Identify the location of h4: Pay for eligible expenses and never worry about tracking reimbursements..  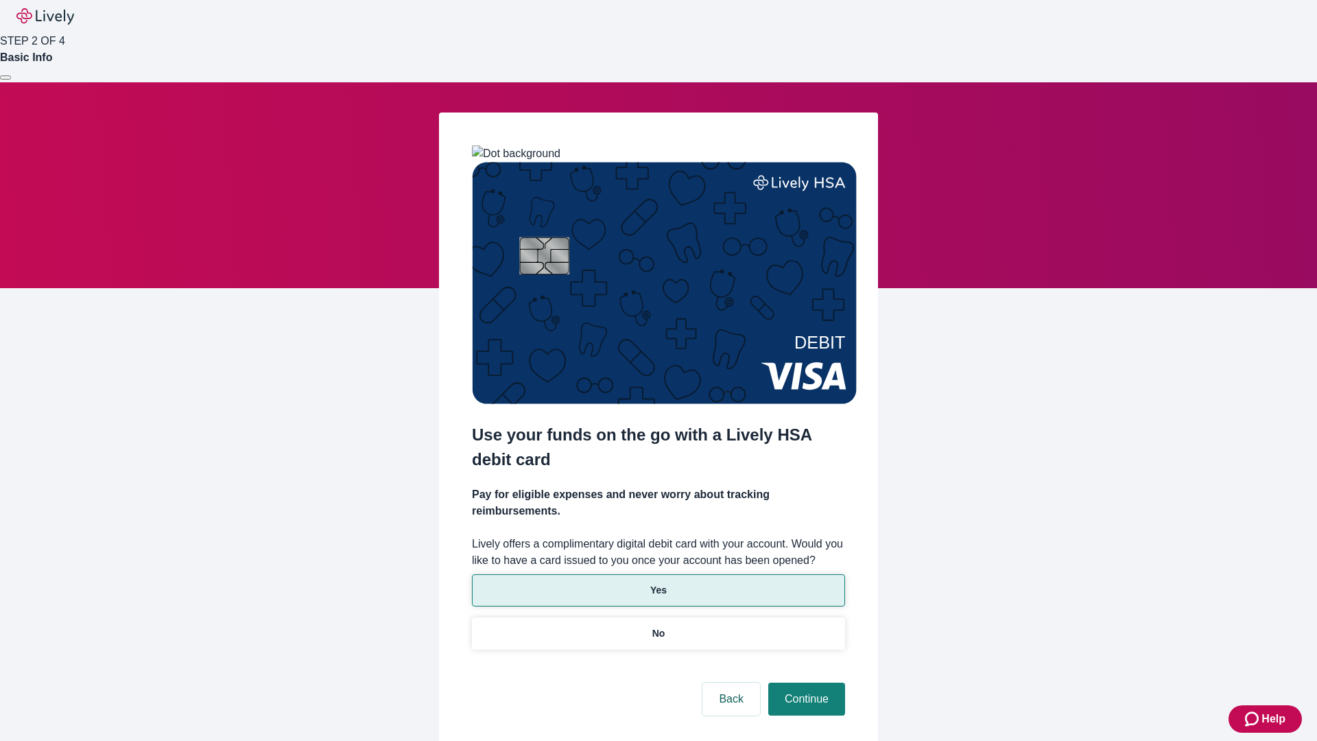
(659, 503).